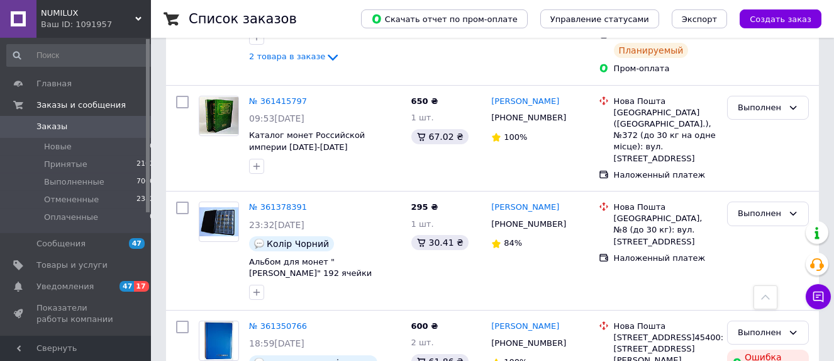 The image size is (834, 361). Describe the element at coordinates (243, 19) in the screenshot. I see `h1: Список заказов` at that location.